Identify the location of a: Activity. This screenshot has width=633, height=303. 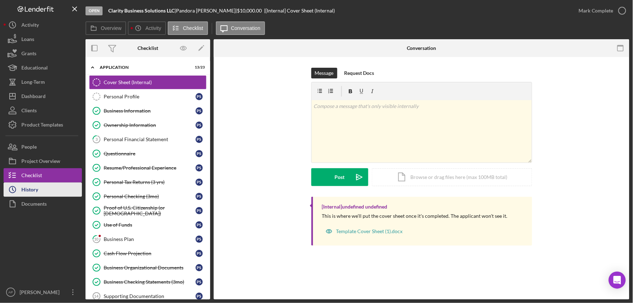
(43, 25).